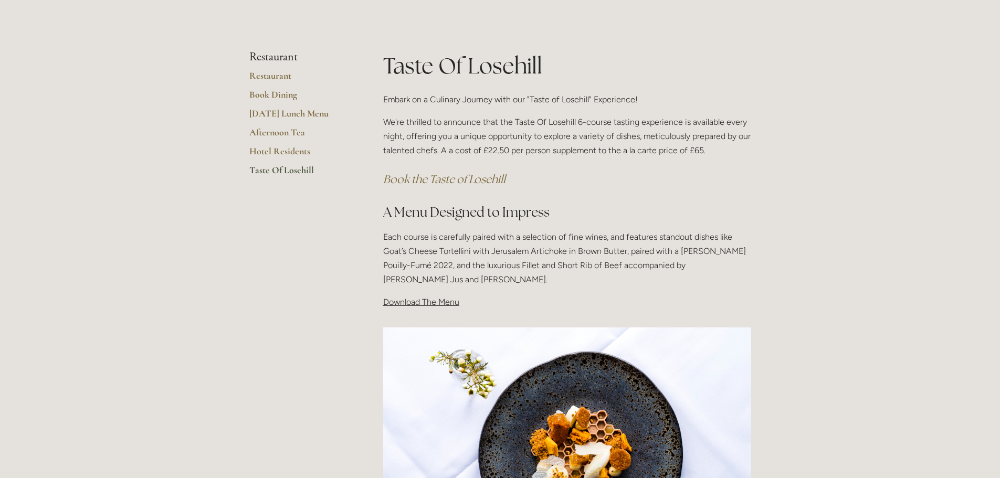 The image size is (1000, 478). Describe the element at coordinates (567, 99) in the screenshot. I see `p: Embark on a Culinary Journey with our "Taste of Losehill" Experience!` at that location.